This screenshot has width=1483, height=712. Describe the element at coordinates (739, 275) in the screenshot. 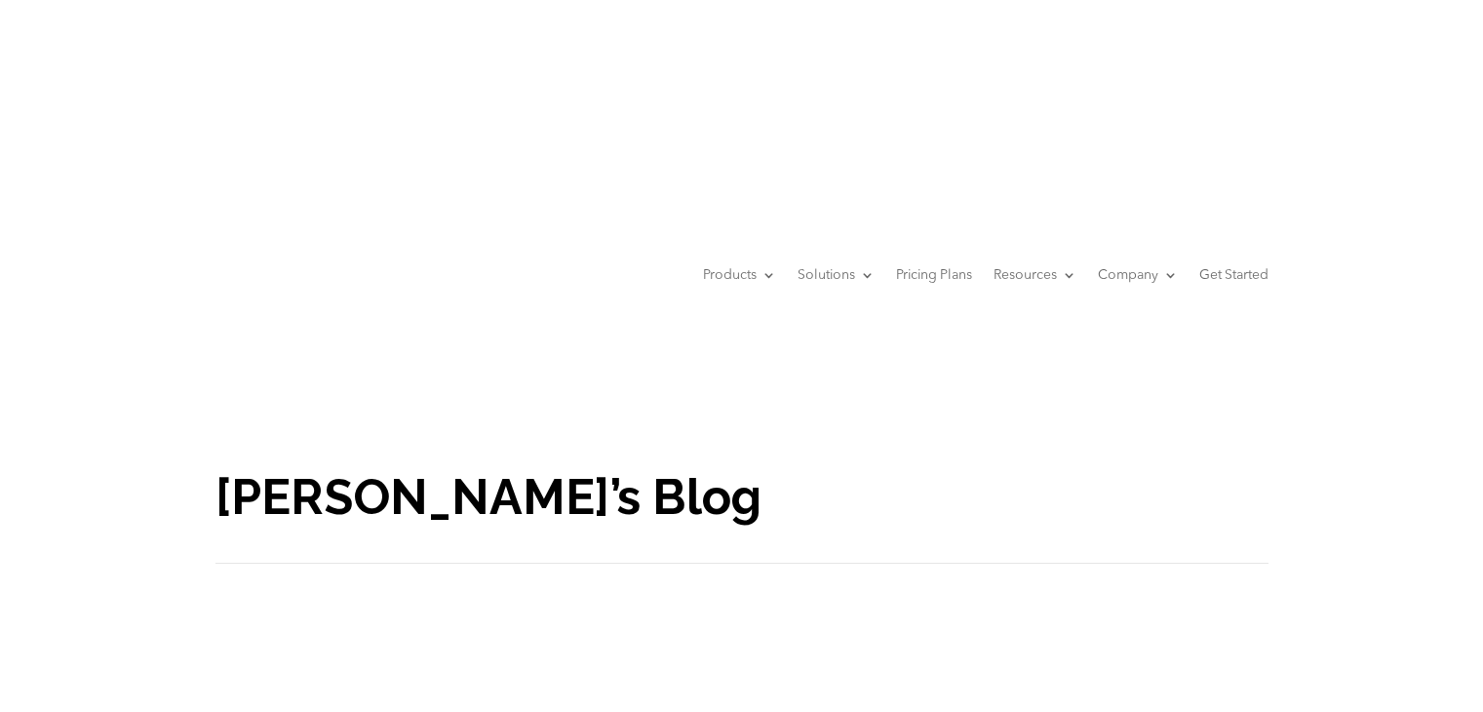

I see `a: Products` at that location.